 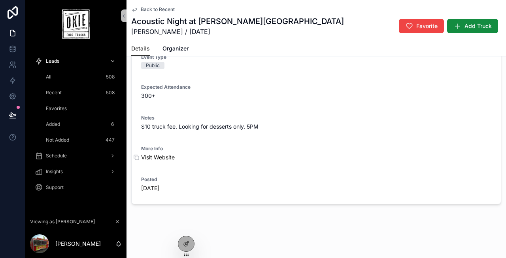 I want to click on a: Support, so click(x=76, y=188).